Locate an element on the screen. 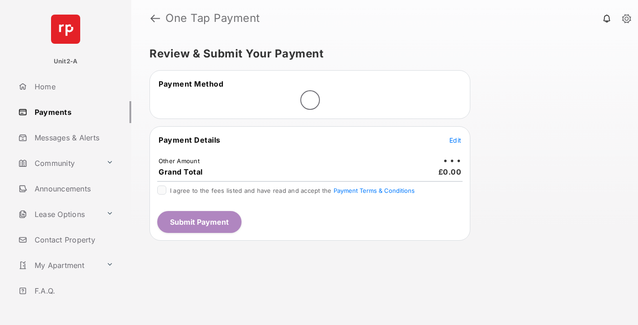 The height and width of the screenshot is (325, 638). span: Payment Details is located at coordinates (189, 140).